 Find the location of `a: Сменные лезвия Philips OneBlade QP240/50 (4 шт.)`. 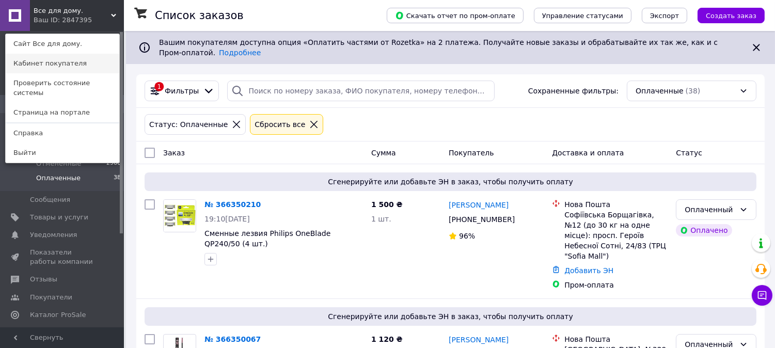

a: Сменные лезвия Philips OneBlade QP240/50 (4 шт.) is located at coordinates (267, 239).